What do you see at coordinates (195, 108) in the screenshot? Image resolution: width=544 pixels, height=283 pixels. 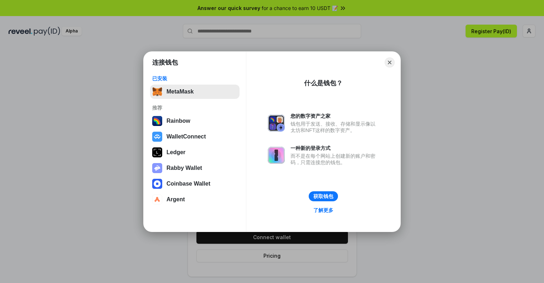 I see `div: 推荐` at bounding box center [195, 108].